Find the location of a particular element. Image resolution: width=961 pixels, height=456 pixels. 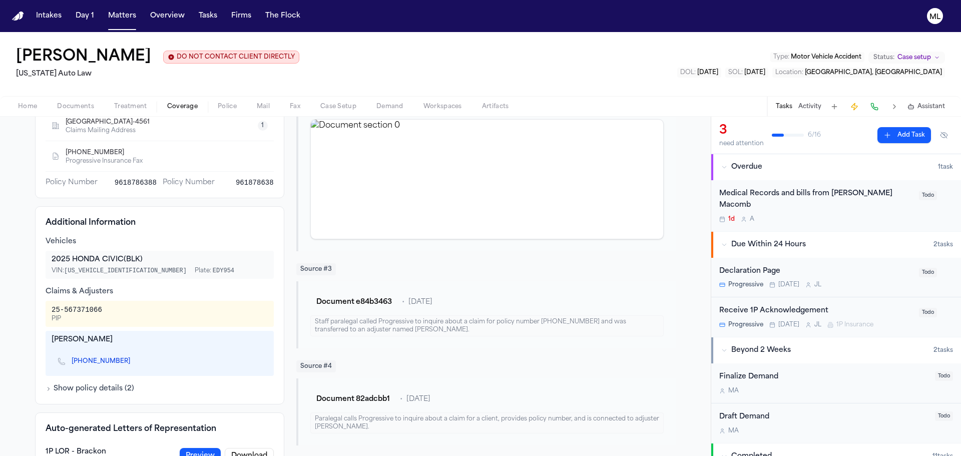

button: Create Immediate Task is located at coordinates (854, 107).